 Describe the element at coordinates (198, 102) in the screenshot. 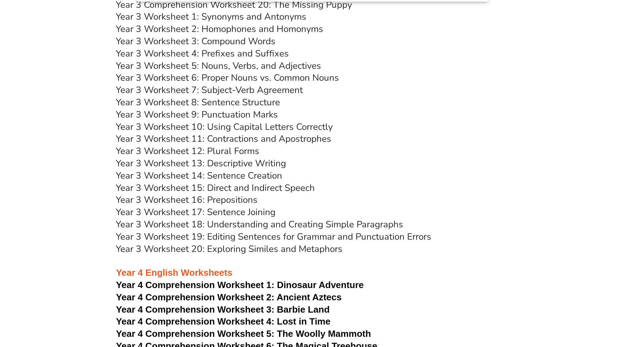

I see `a: Year 3 Worksheet 8: Sentence Structure` at that location.